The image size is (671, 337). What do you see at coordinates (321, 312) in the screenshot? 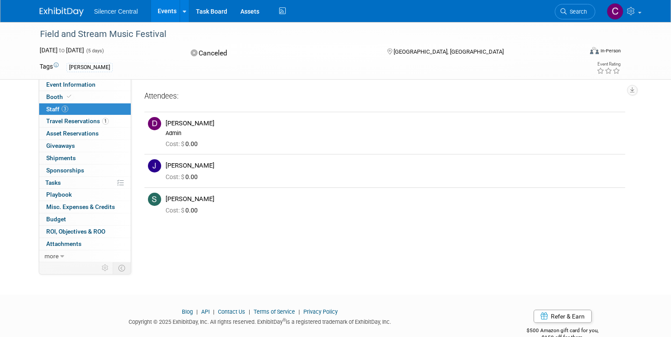
I see `a: Privacy Policy` at bounding box center [321, 312].